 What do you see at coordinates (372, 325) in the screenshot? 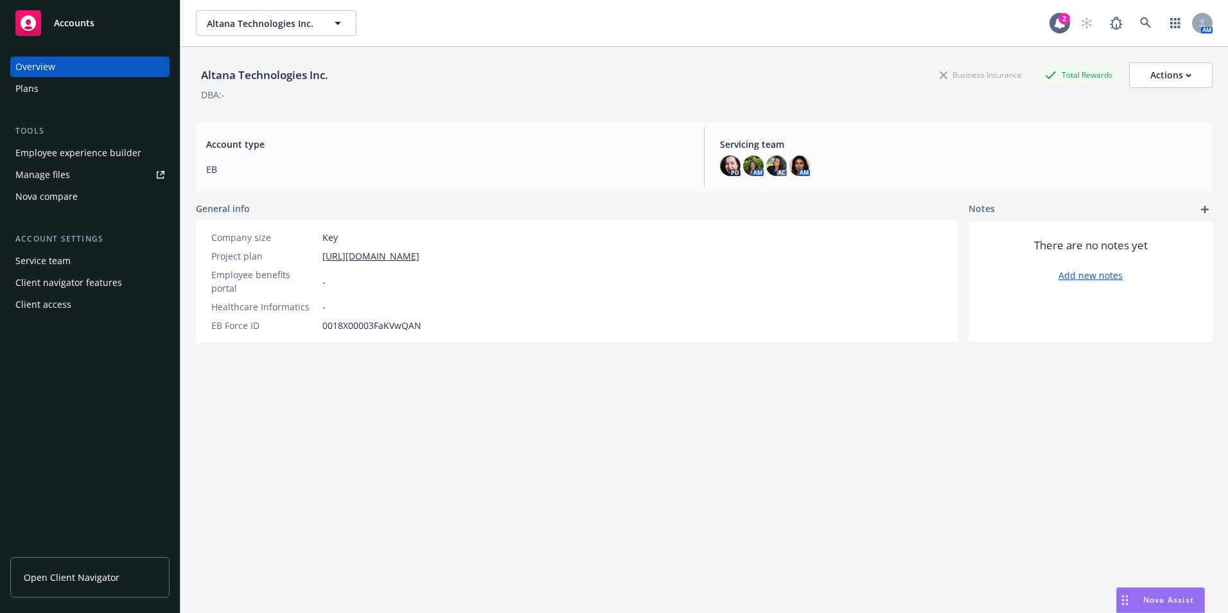
I see `span: 0018X00003FaKVwQAN` at bounding box center [372, 325].